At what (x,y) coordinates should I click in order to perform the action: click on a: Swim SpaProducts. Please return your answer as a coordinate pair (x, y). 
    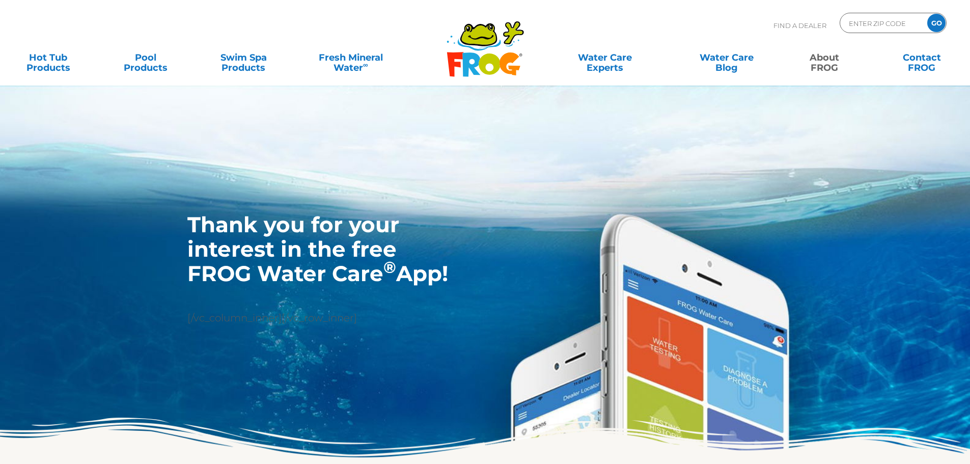
    Looking at the image, I should click on (243, 58).